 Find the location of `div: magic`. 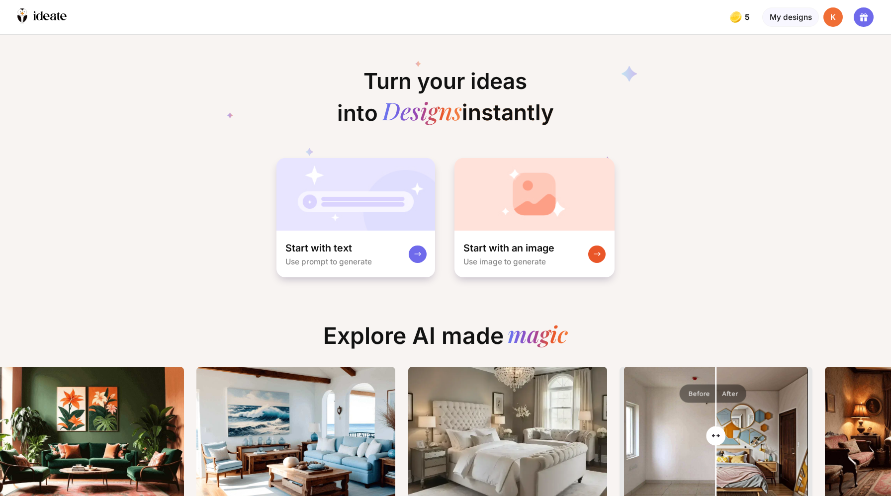

div: magic is located at coordinates (537, 335).